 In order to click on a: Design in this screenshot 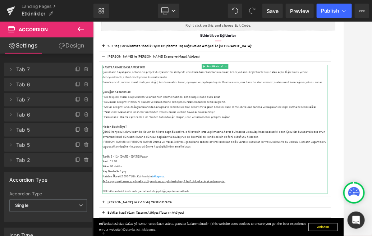, I will do `click(71, 45)`.